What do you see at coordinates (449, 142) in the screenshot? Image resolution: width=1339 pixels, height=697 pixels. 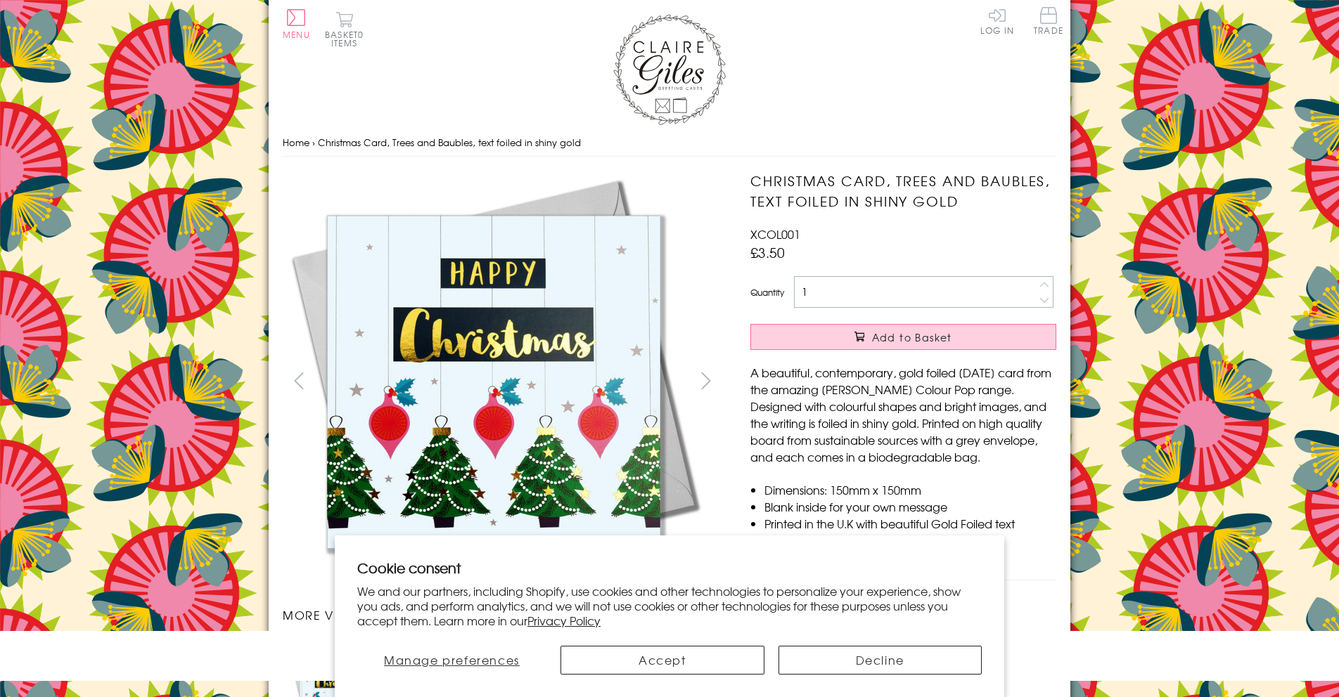 I see `span: Christmas Card, Trees and Baubles, text foiled in shiny gold` at bounding box center [449, 142].